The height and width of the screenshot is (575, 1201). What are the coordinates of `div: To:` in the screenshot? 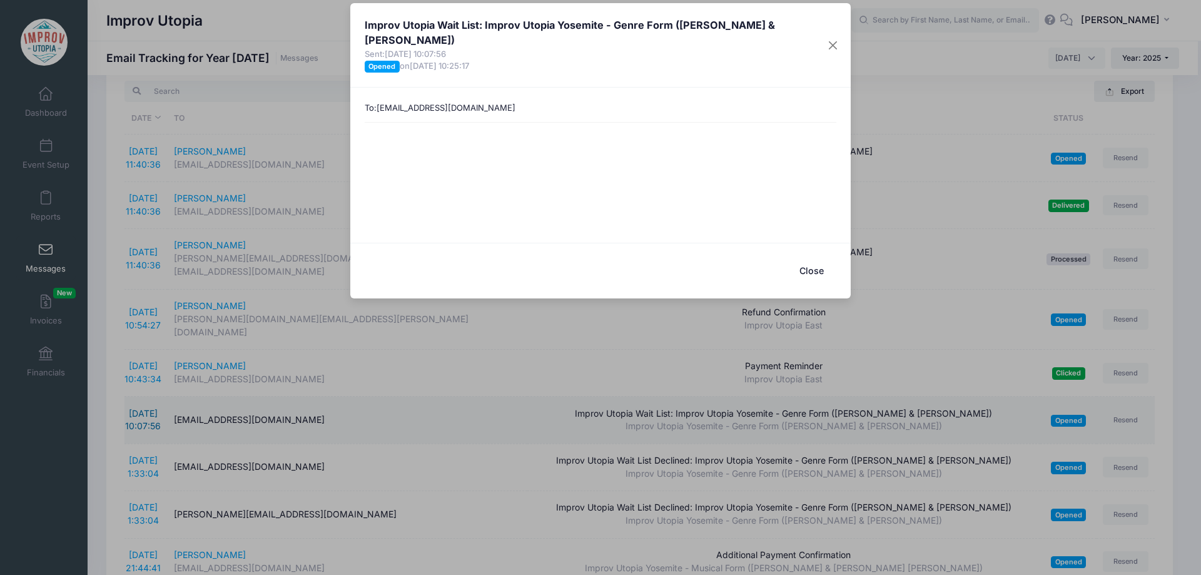 It's located at (600, 108).